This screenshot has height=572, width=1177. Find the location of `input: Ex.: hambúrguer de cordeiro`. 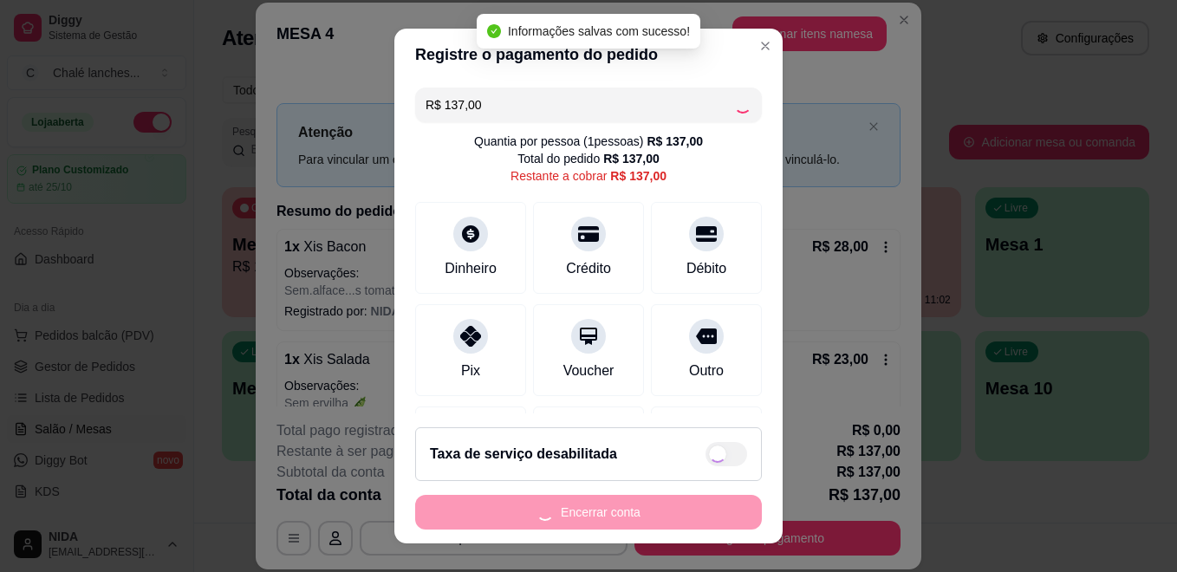

input: Ex.: hambúrguer de cordeiro is located at coordinates (580, 105).